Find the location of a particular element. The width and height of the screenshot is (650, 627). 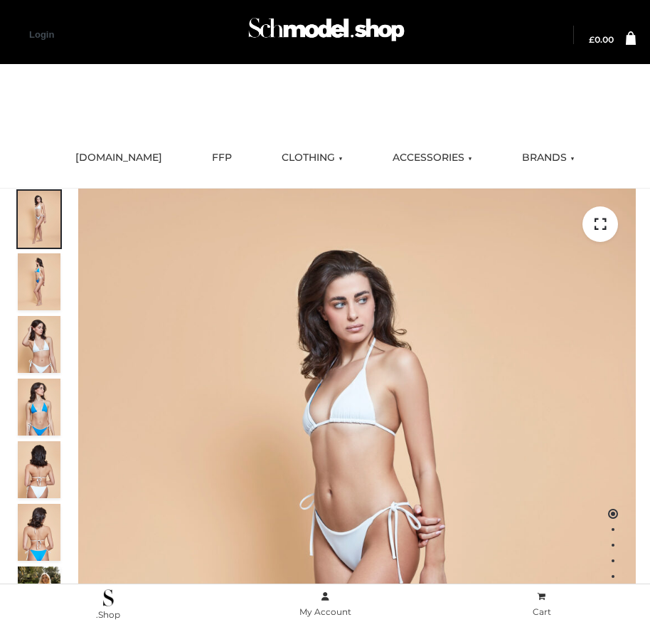

a: BRANDS is located at coordinates (549, 158).